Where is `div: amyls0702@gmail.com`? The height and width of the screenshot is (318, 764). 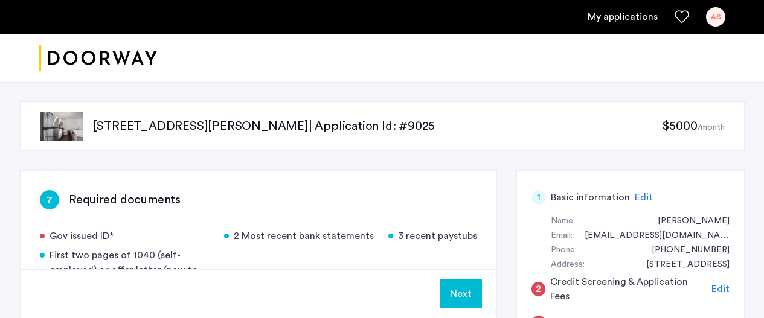 div: amyls0702@gmail.com is located at coordinates (651, 236).